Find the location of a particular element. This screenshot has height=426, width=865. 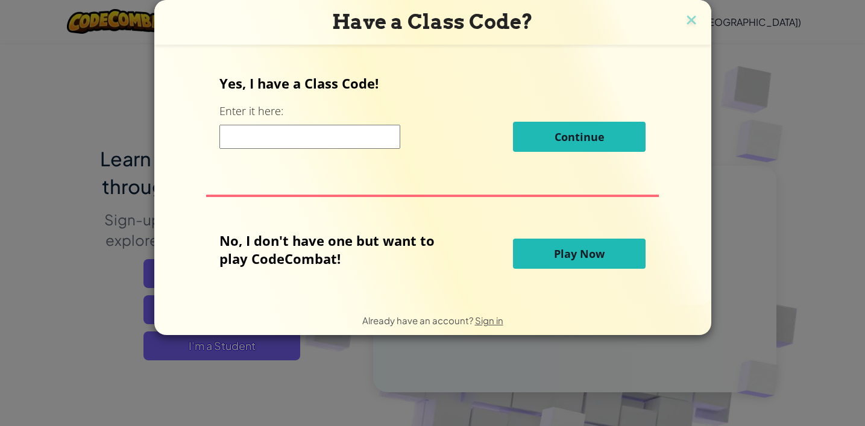

img: close icon is located at coordinates (691, 21).